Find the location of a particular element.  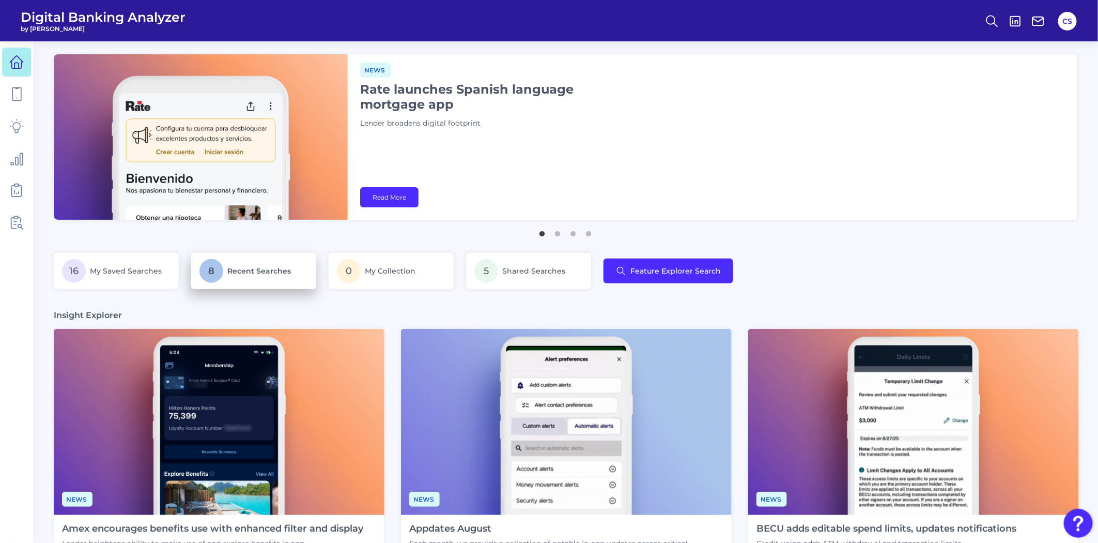

p: Lender broadens digital footprint is located at coordinates (489, 124).